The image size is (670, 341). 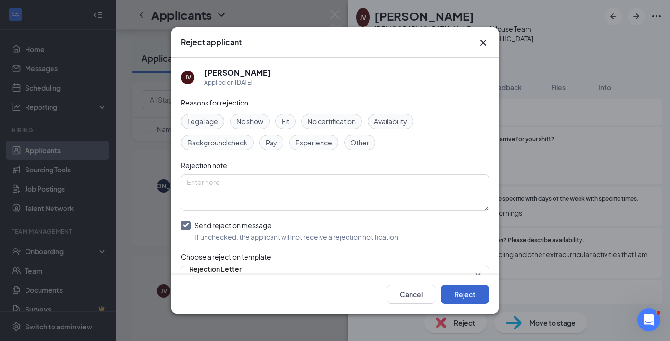 I want to click on span: Reasons for rejection, so click(x=215, y=103).